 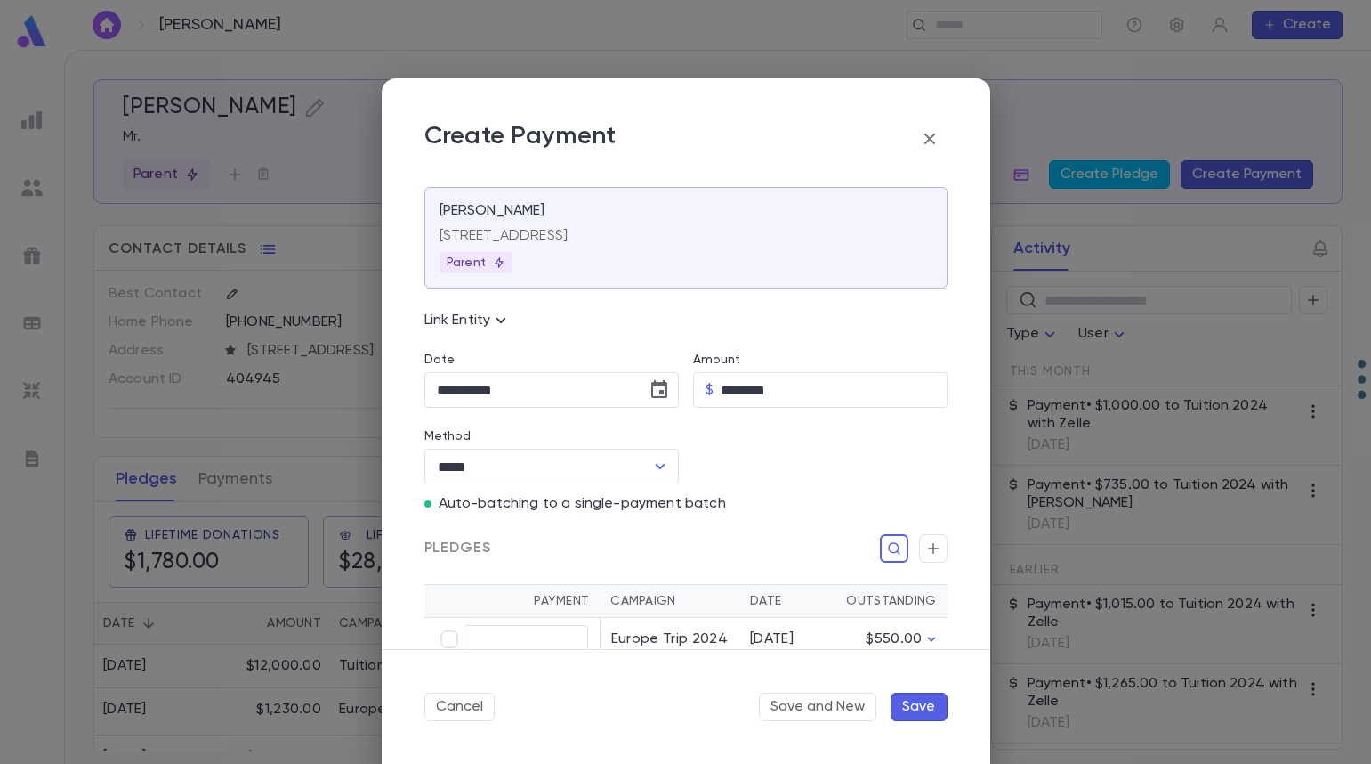 What do you see at coordinates (476, 263) in the screenshot?
I see `div: Parent` at bounding box center [476, 263].